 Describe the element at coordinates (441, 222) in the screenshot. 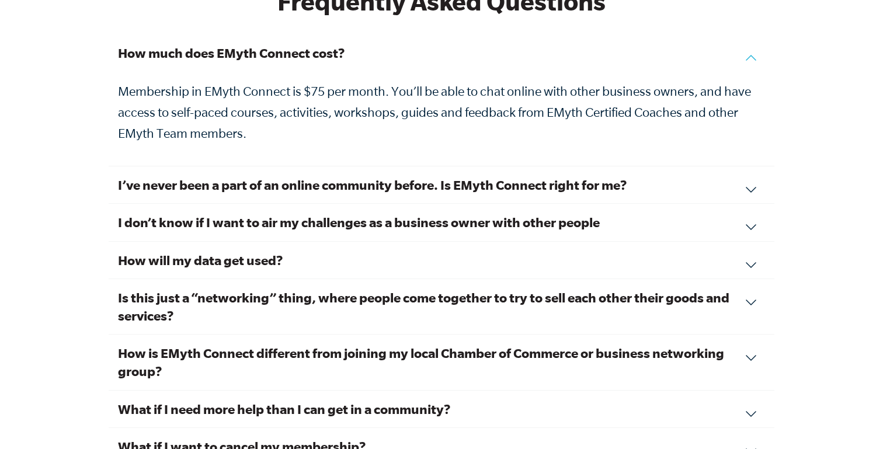

I see `h3: I don’t know if I want to air my challenges as a business owner with other people` at that location.